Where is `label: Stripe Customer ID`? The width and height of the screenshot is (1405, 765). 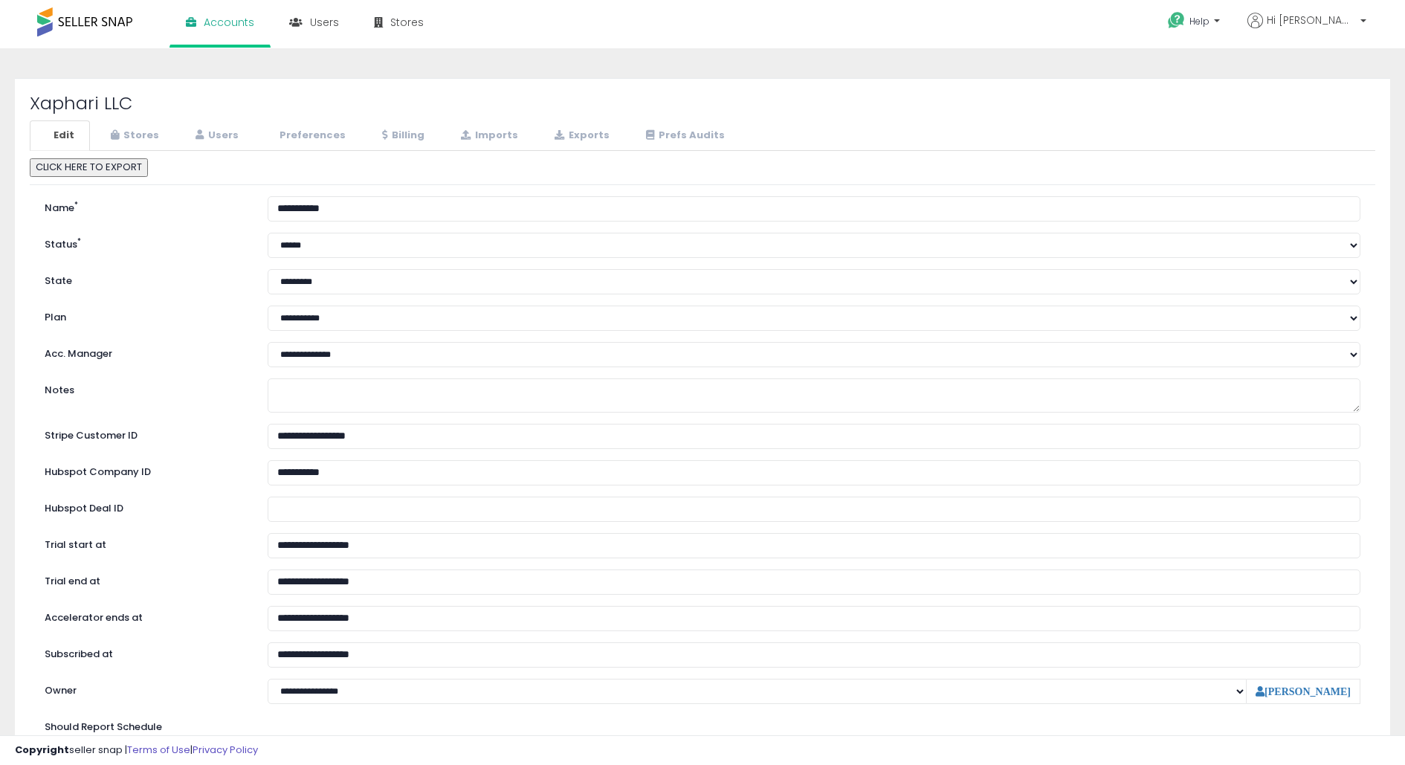
label: Stripe Customer ID is located at coordinates (145, 433).